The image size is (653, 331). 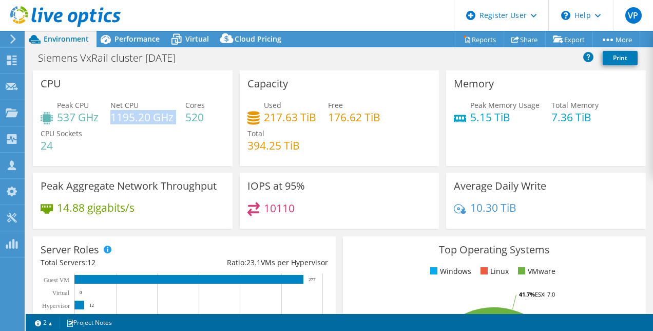 I want to click on tspan: ESXi 7.0, so click(x=545, y=294).